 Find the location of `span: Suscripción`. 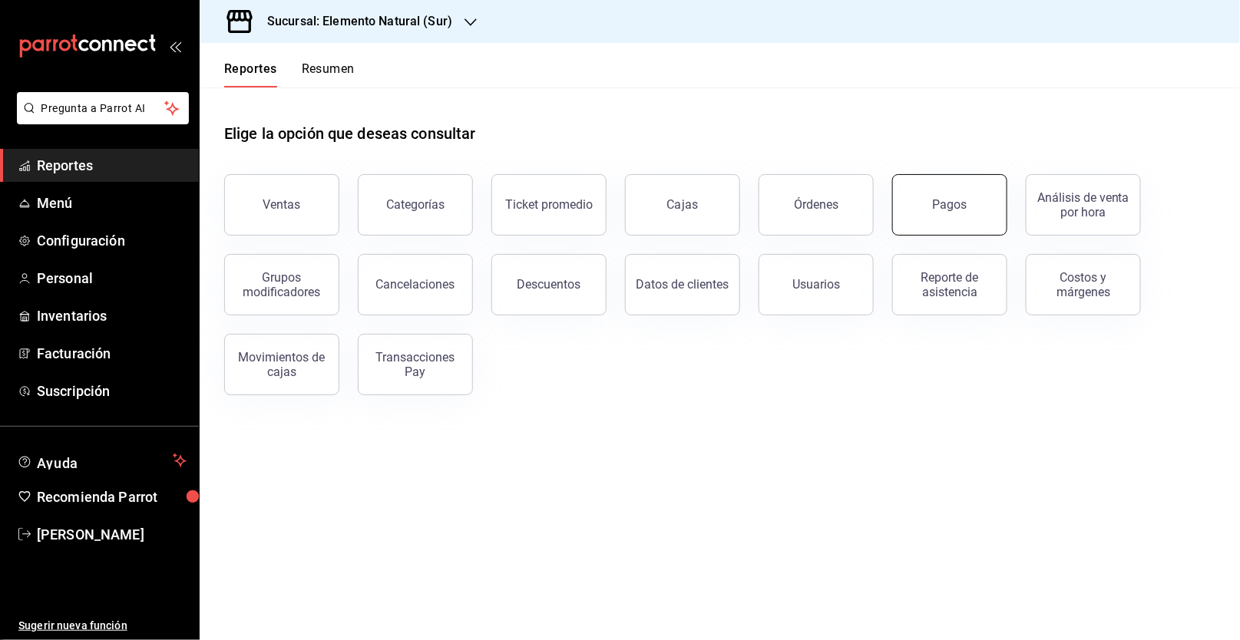

span: Suscripción is located at coordinates (111, 391).